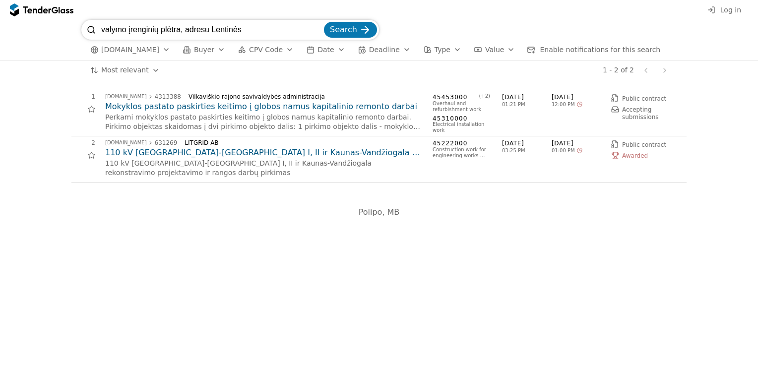 This screenshot has width=758, height=366. I want to click on button: Buyer, so click(204, 50).